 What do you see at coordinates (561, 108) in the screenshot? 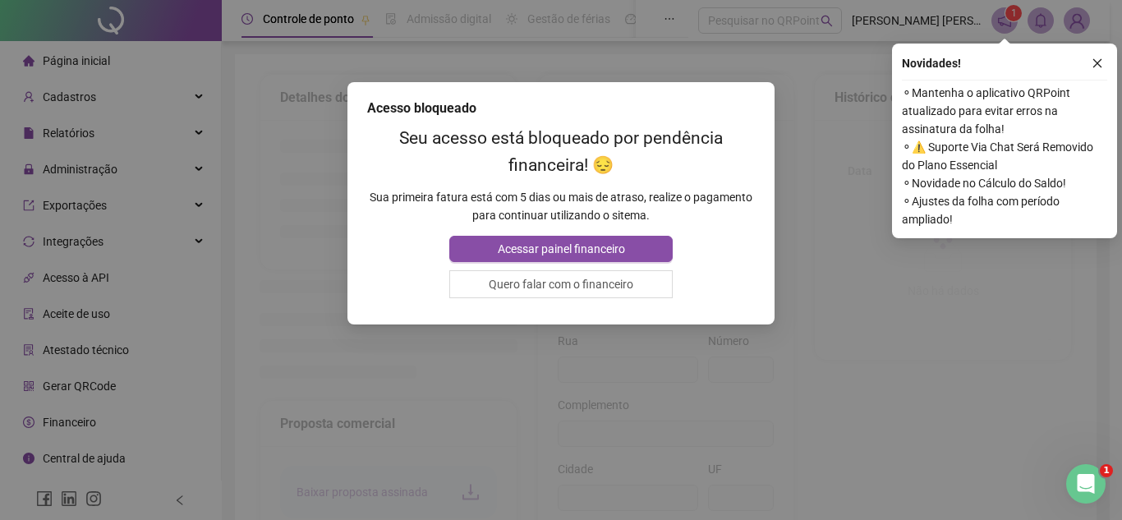
I see `div: Acesso bloqueado` at bounding box center [561, 108].